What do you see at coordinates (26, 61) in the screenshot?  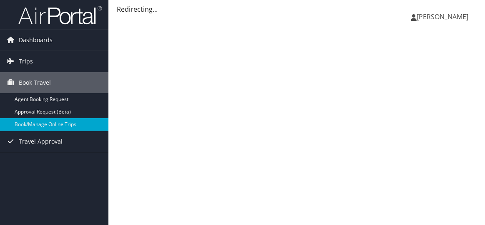 I see `span: Trips` at bounding box center [26, 61].